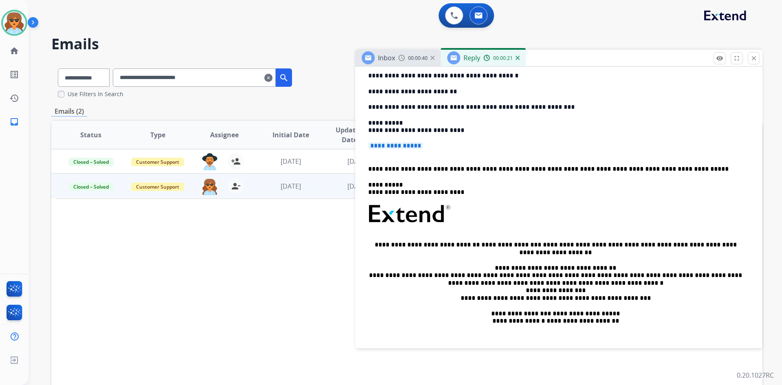 This screenshot has height=385, width=782. Describe the element at coordinates (95, 94) in the screenshot. I see `label: Use Filters In Search` at that location.